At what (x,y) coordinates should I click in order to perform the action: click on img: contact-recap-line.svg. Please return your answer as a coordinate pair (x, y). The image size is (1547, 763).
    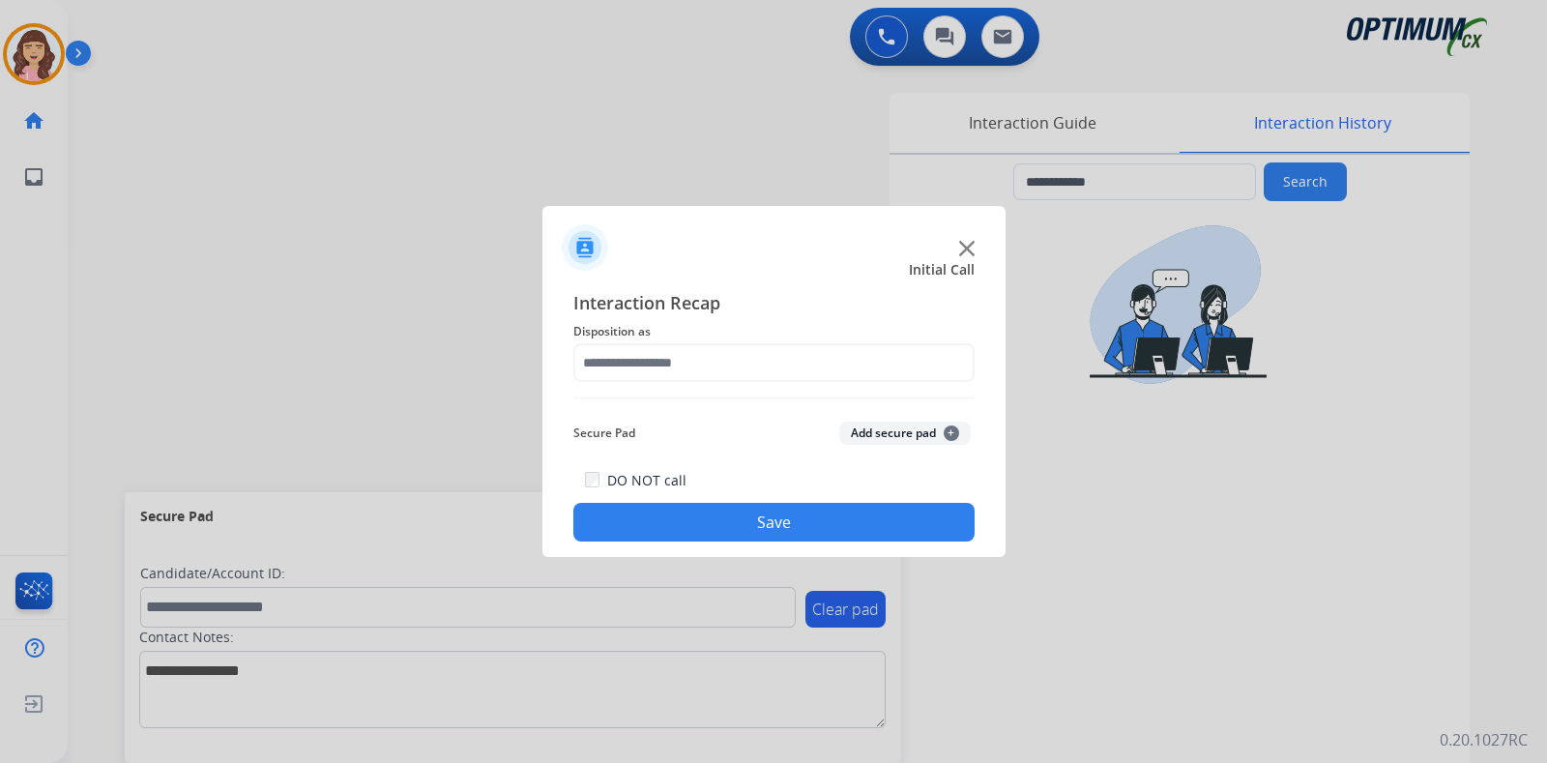
    Looking at the image, I should click on (774, 397).